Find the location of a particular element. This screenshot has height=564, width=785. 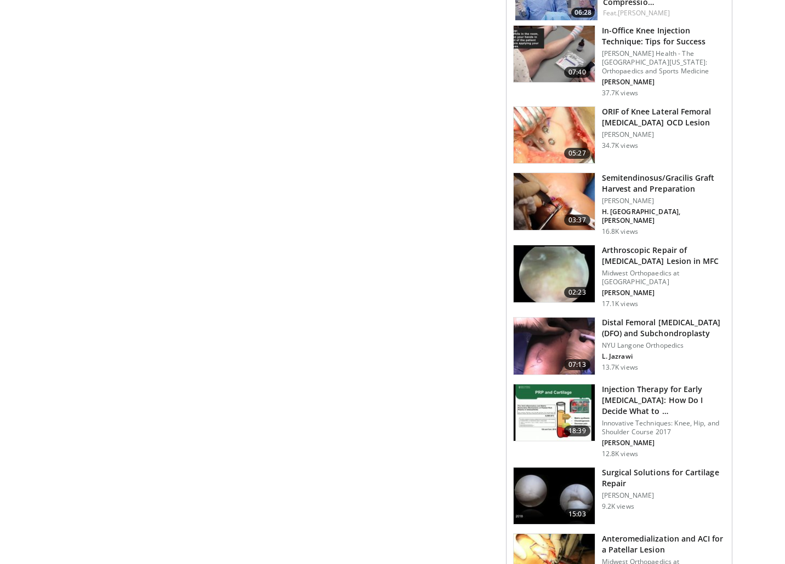

img: 834e7362-552d-4b1f-8d0c-fb0d15c92e6e.150x105_q85_crop-smart_upscale.jpg is located at coordinates (554, 496).